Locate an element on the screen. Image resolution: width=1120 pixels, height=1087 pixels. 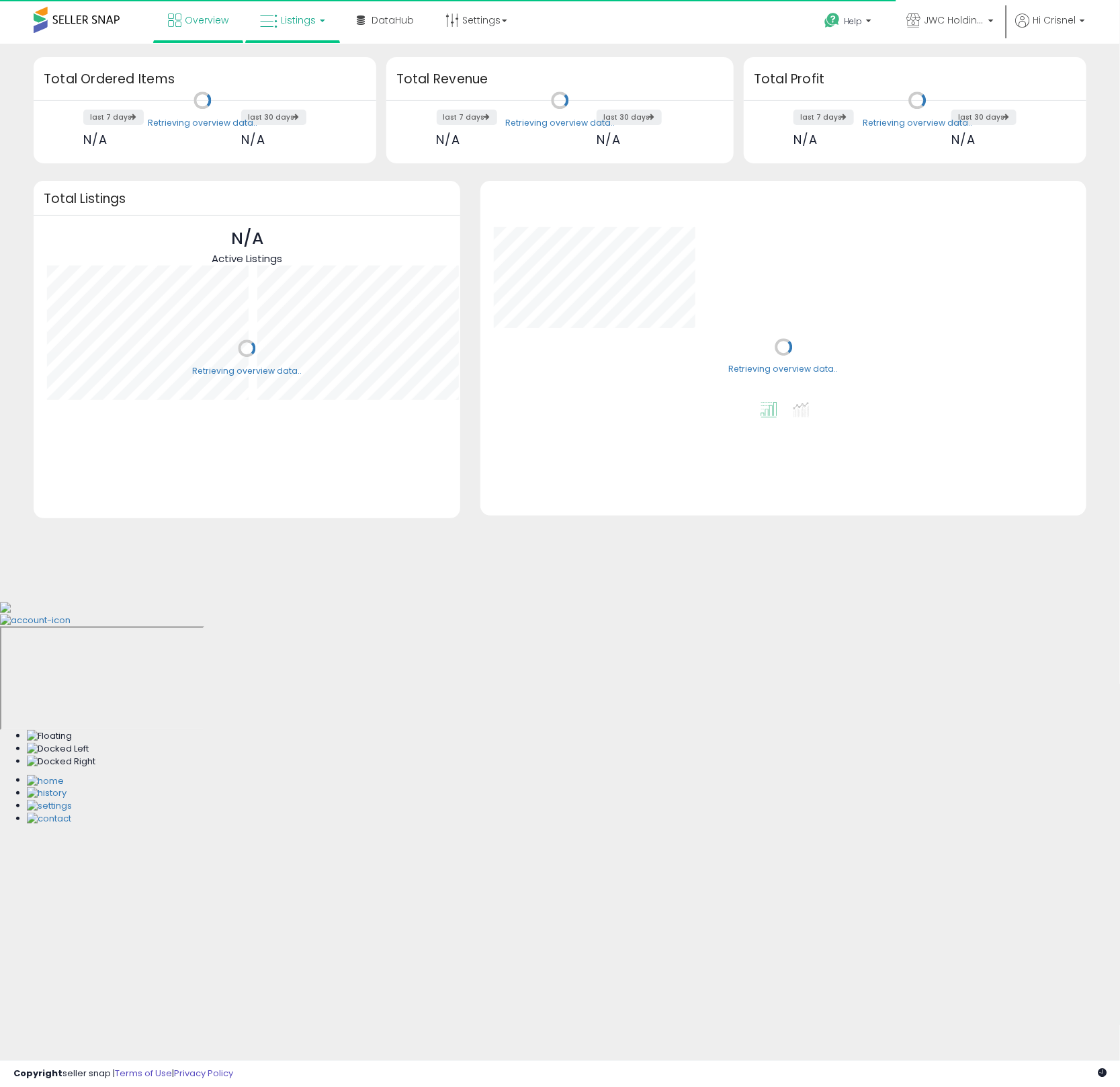
span: Help is located at coordinates (852, 21).